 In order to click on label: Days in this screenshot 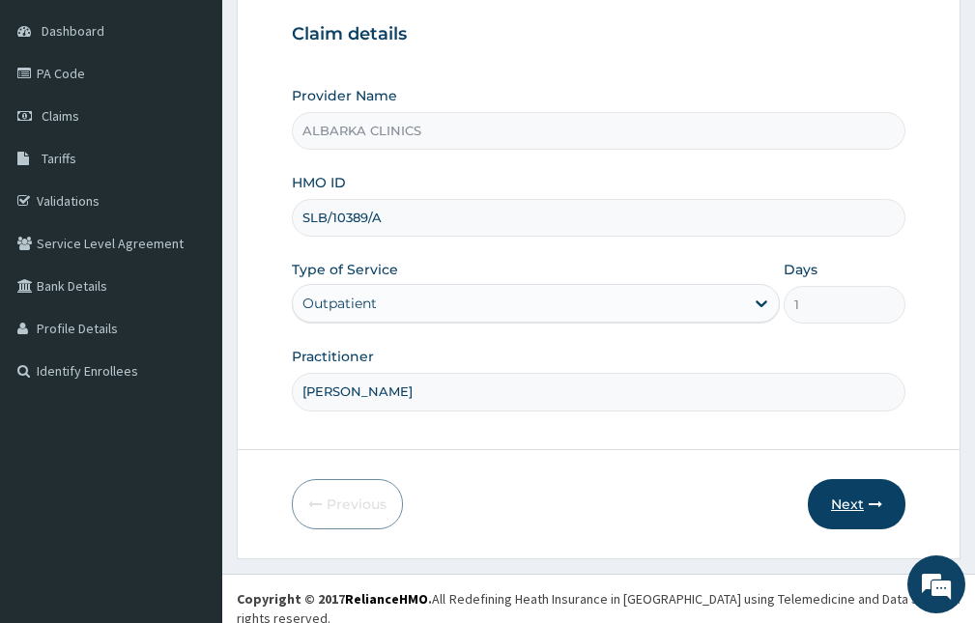, I will do `click(800, 270)`.